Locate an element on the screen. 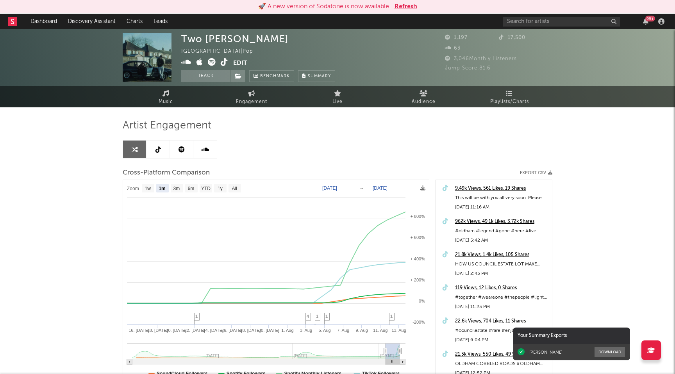 The width and height of the screenshot is (675, 374). a: 21.8k Views, 1.4k Likes, 105 Shares is located at coordinates (502, 255).